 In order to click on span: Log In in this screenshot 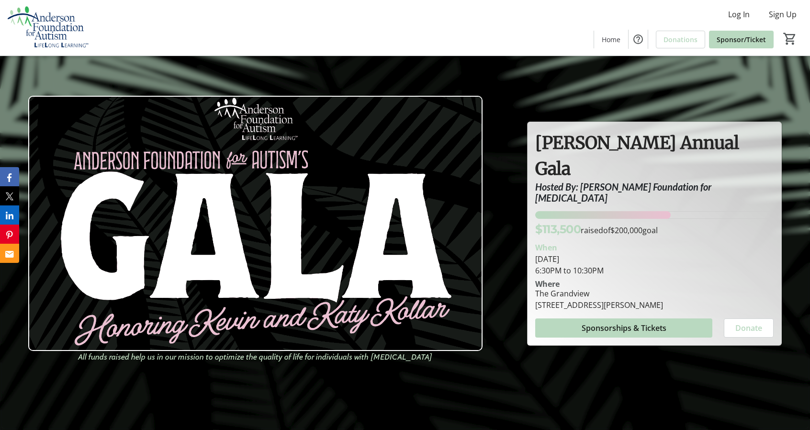, I will do `click(738, 14)`.